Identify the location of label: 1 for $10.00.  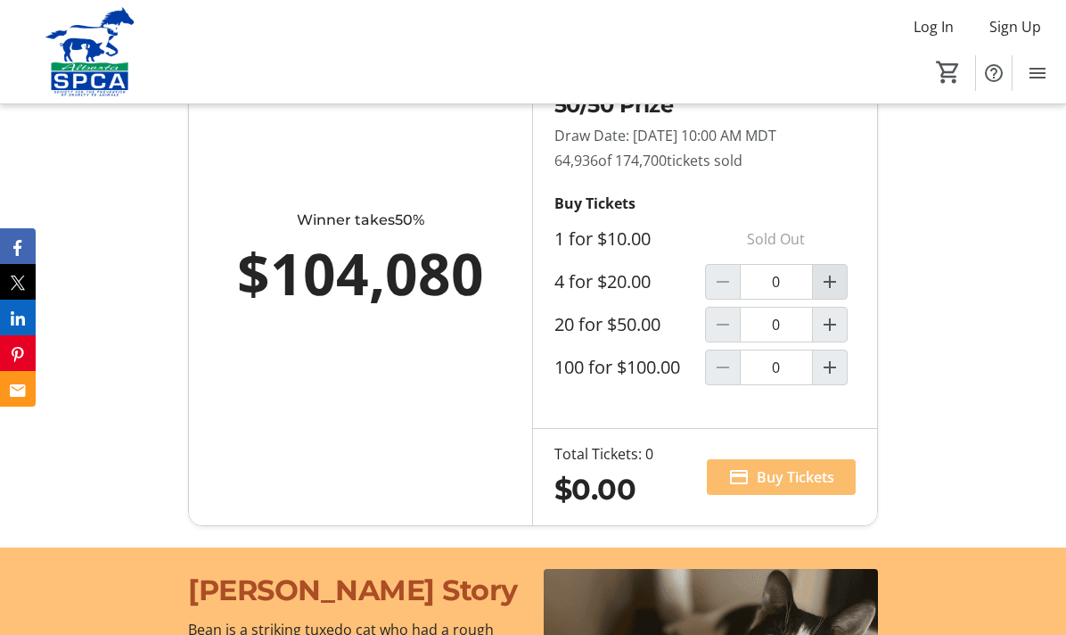
(603, 239).